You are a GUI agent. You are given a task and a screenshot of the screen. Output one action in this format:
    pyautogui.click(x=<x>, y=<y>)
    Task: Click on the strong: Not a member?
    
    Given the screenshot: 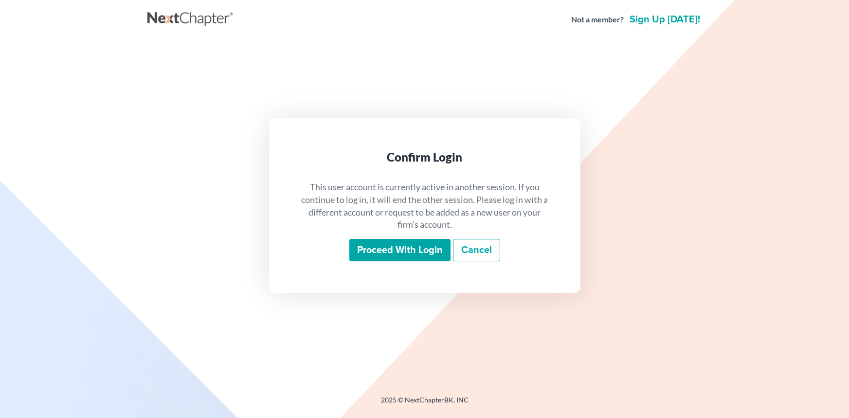 What is the action you would take?
    pyautogui.click(x=597, y=19)
    